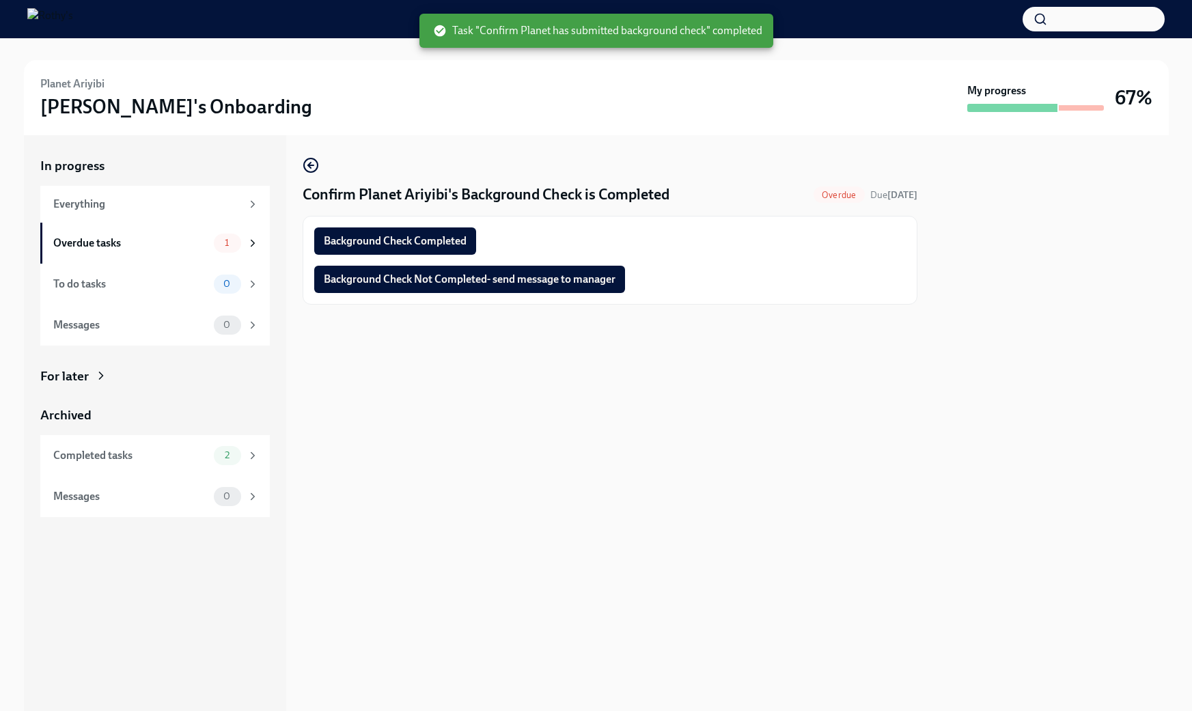  Describe the element at coordinates (893, 195) in the screenshot. I see `span: Due` at that location.